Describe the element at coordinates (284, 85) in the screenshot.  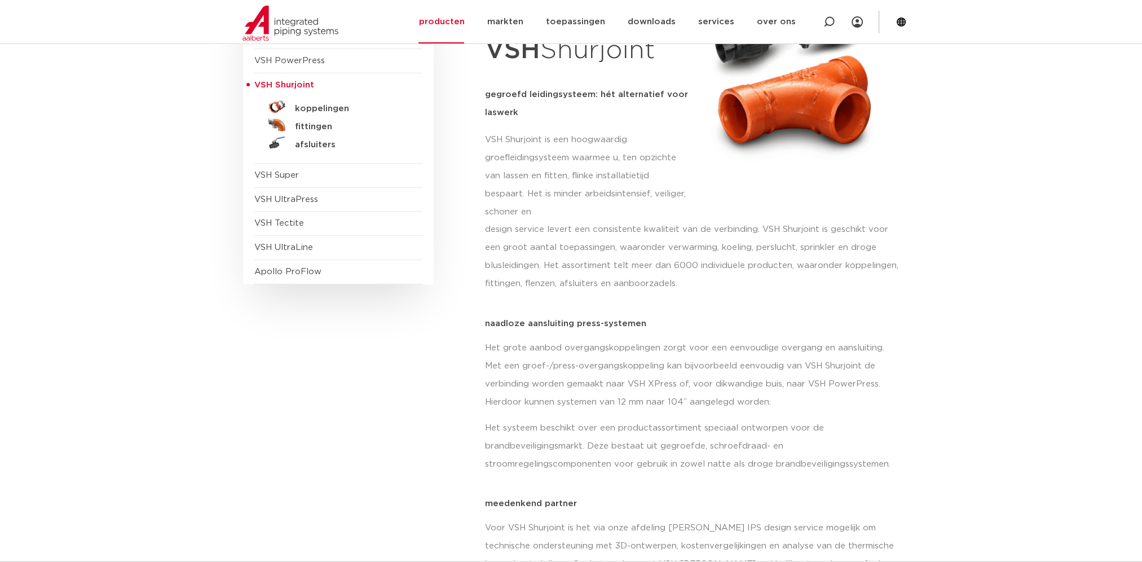
I see `span: VSH Shurjoint` at that location.